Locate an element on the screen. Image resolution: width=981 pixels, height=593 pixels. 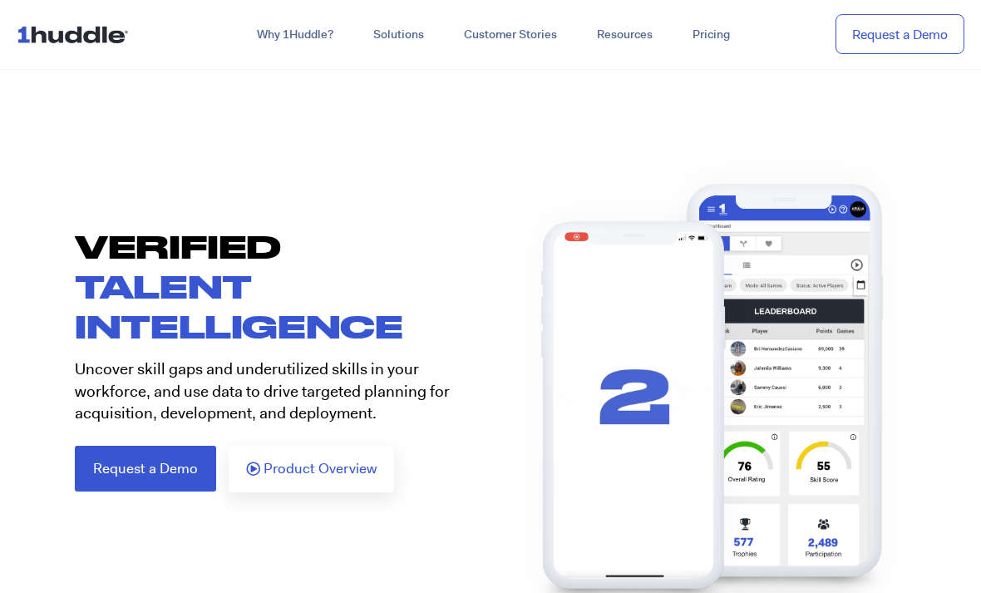
a: Solutions is located at coordinates (398, 35).